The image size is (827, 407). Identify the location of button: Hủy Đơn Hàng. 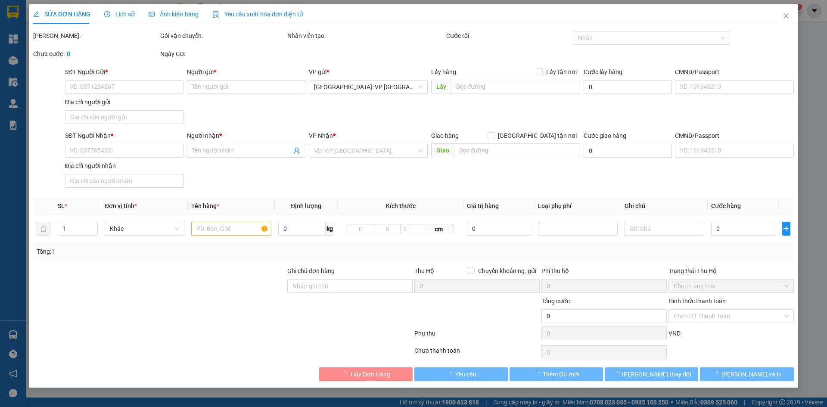
(366, 374).